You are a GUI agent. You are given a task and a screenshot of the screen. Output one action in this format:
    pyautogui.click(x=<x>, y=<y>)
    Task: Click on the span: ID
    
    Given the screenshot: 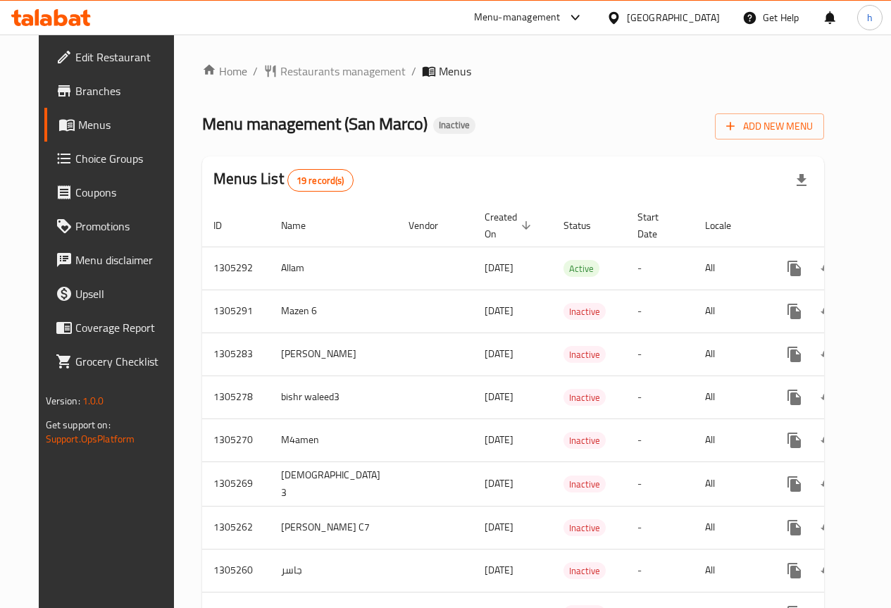 What is the action you would take?
    pyautogui.click(x=227, y=226)
    